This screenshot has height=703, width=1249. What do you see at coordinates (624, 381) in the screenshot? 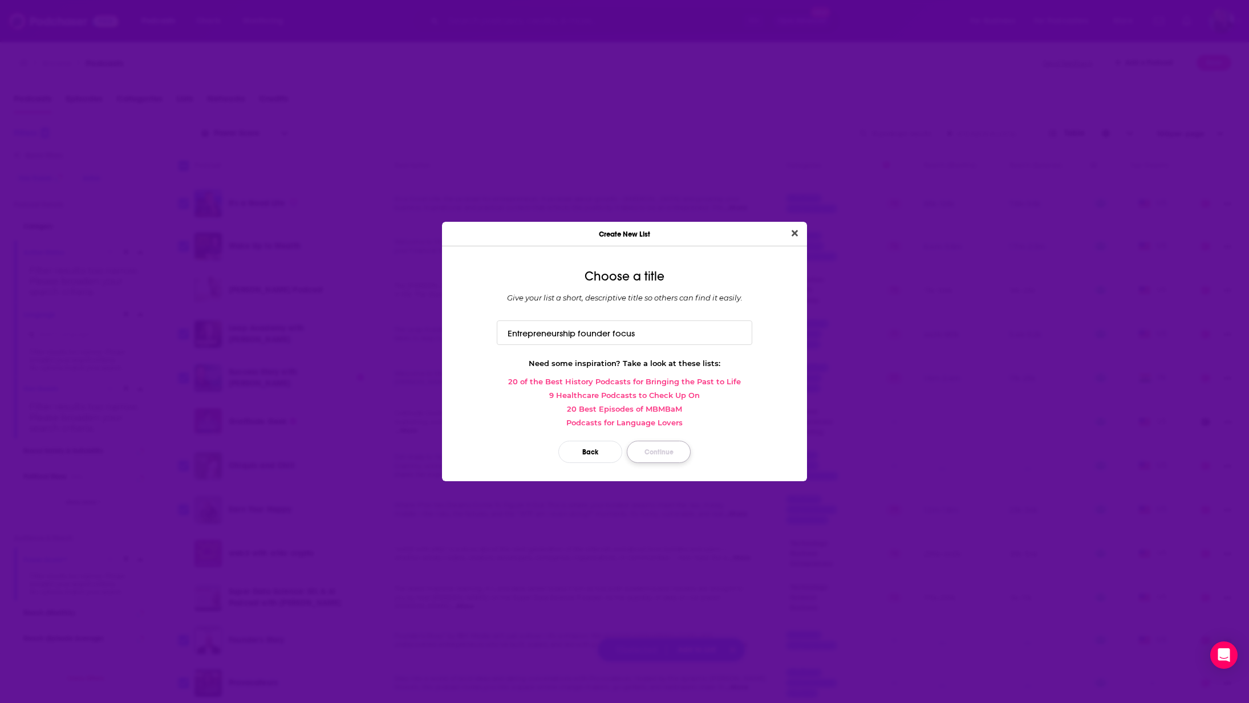
I see `a: 20 of the Best History Podcasts for Bringing the Past to Life` at bounding box center [624, 381].